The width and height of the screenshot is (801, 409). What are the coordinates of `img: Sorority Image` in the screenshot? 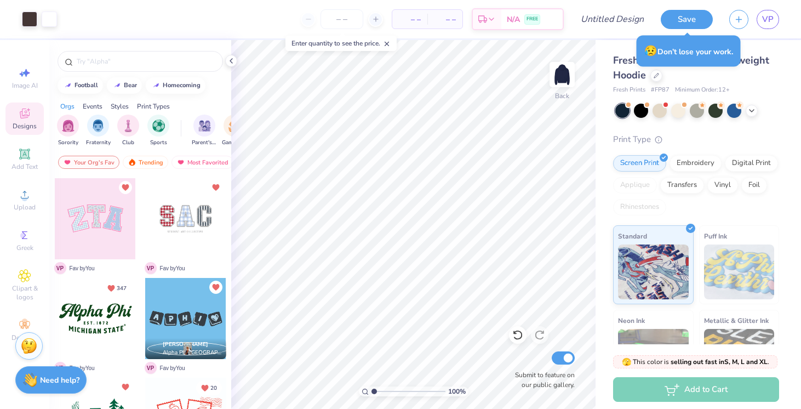 It's located at (68, 125).